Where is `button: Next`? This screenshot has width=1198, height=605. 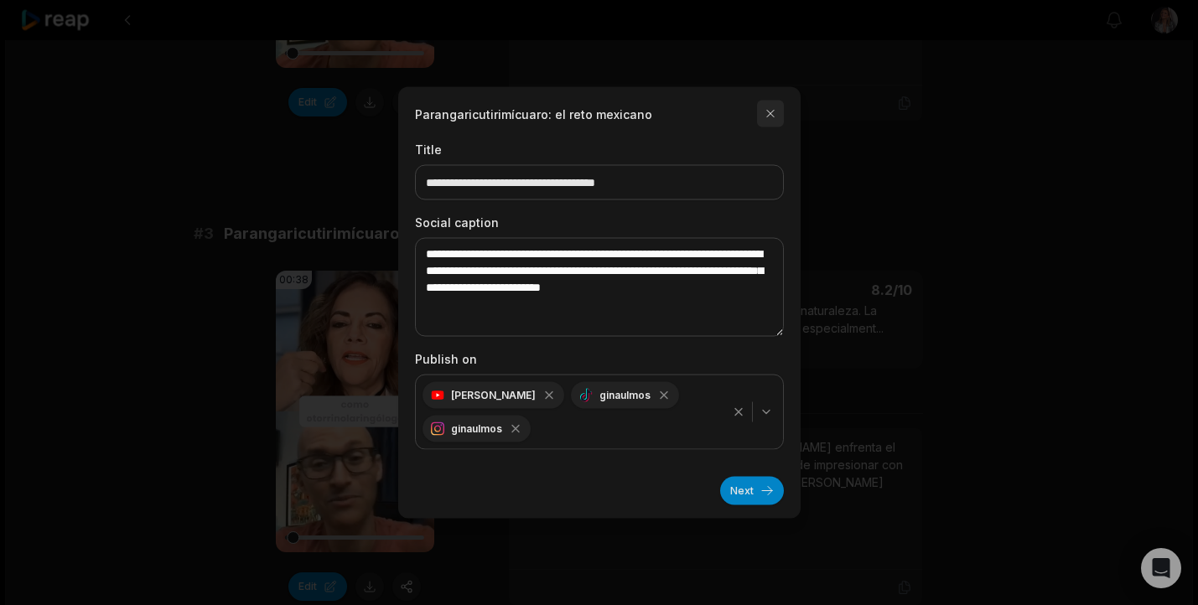 button: Next is located at coordinates (752, 491).